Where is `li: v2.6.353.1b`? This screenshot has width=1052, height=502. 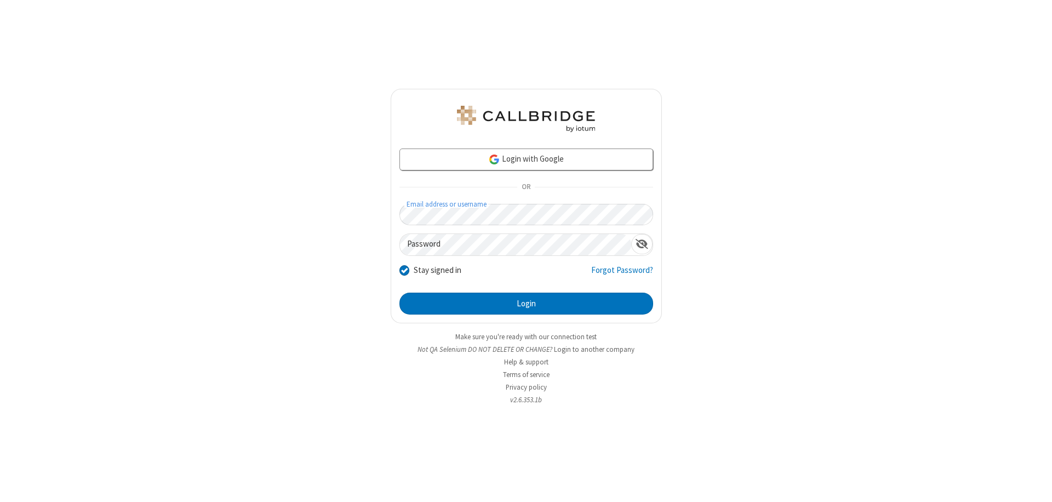
li: v2.6.353.1b is located at coordinates (526, 399).